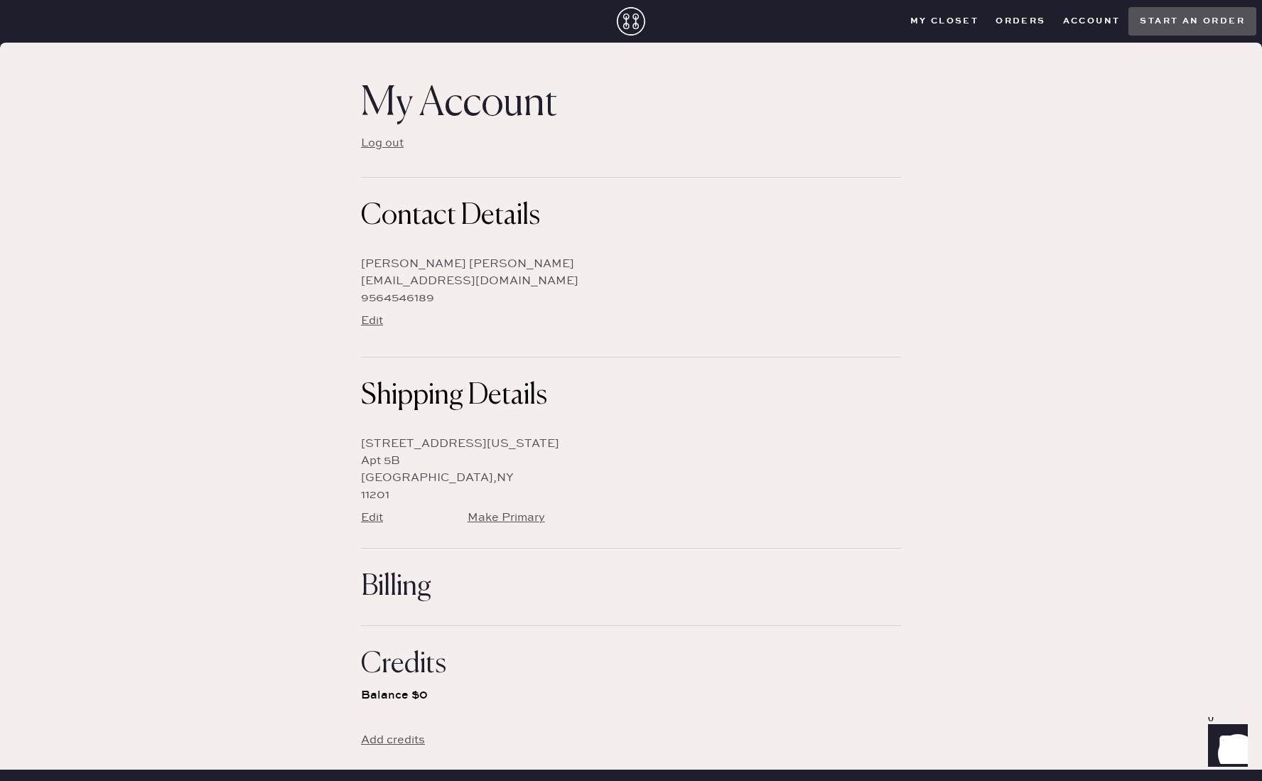 The height and width of the screenshot is (781, 1262). Describe the element at coordinates (631, 587) in the screenshot. I see `h1: Billing` at that location.